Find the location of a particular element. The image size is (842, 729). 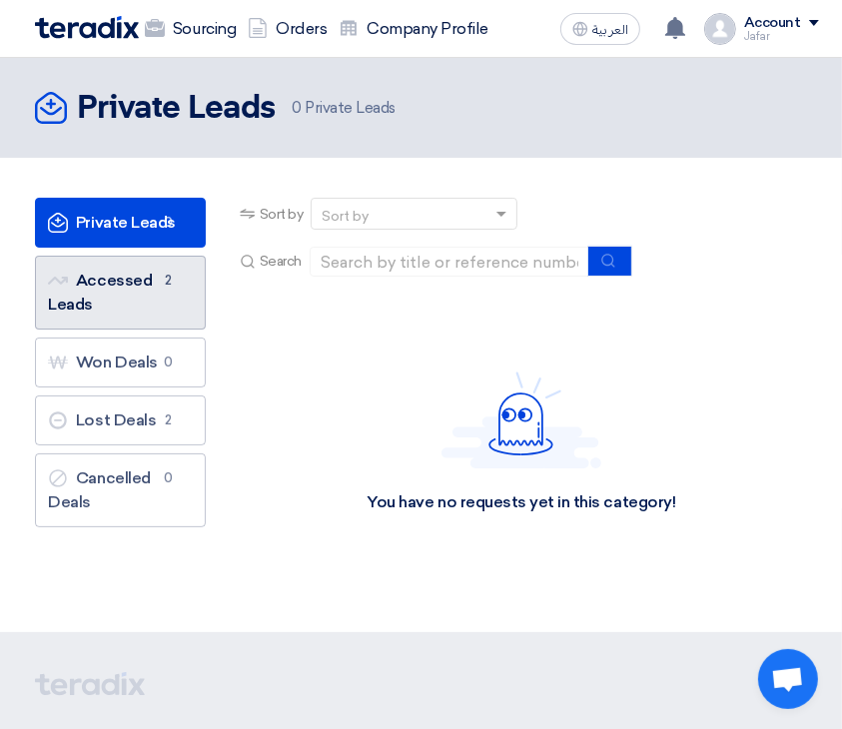

span: Search is located at coordinates (281, 261).